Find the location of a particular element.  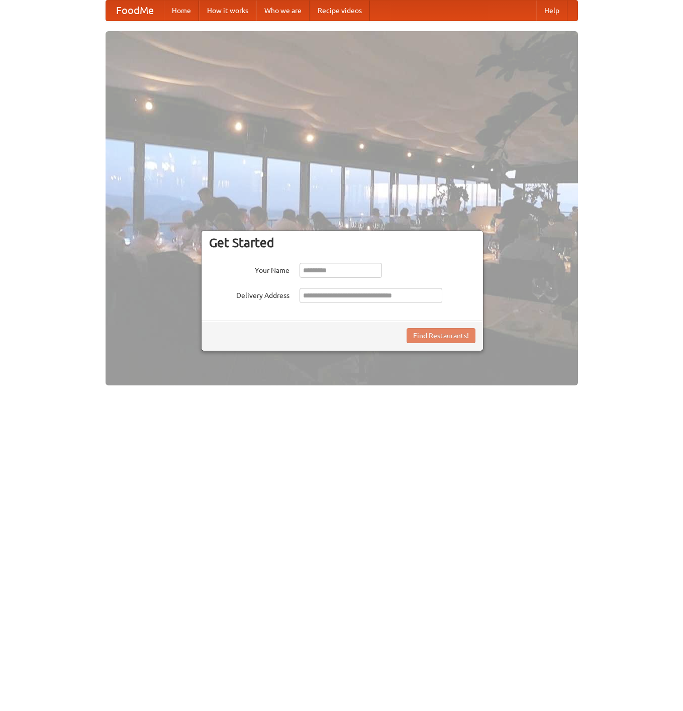

a: Help is located at coordinates (552, 11).